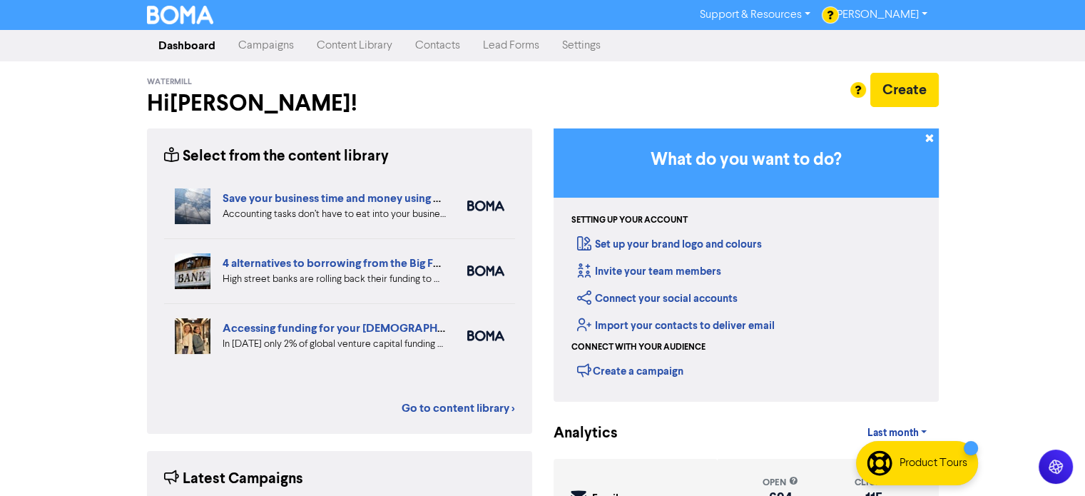 This screenshot has height=496, width=1085. I want to click on a: Last month, so click(897, 433).